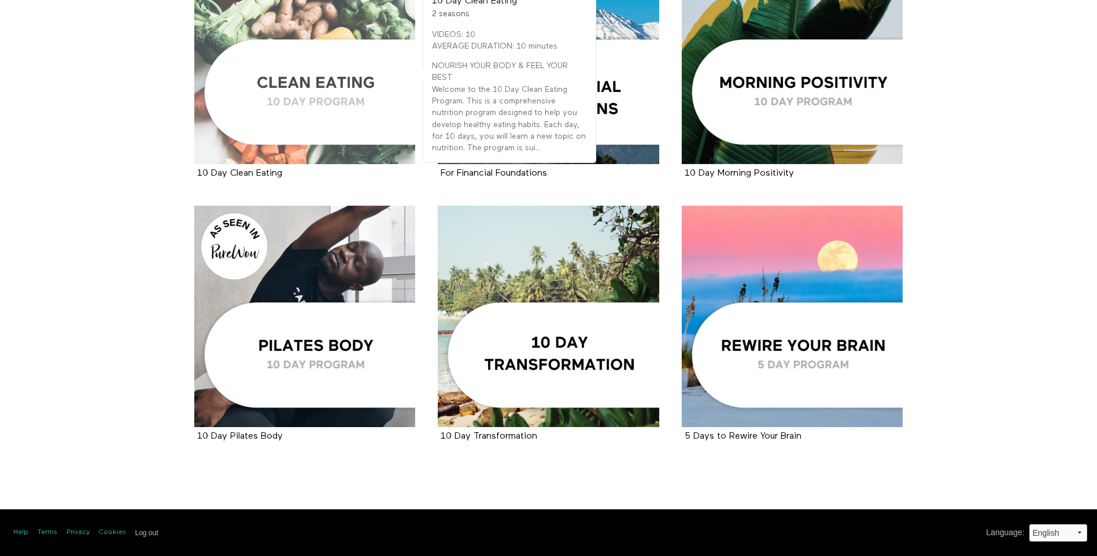 Image resolution: width=1097 pixels, height=556 pixels. I want to click on span: 2 seasons, so click(451, 14).